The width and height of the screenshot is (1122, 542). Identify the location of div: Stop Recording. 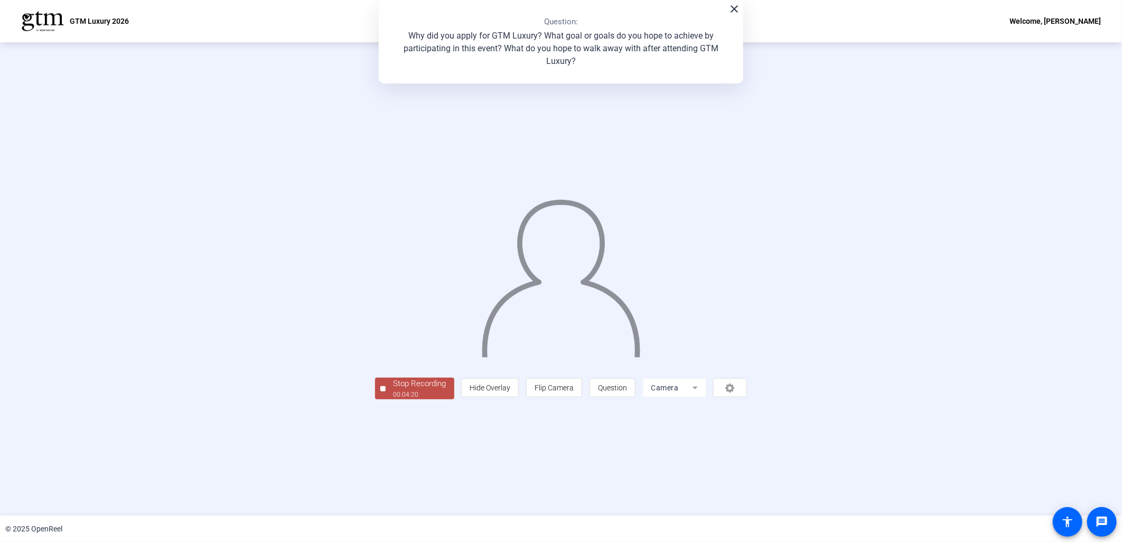
(420, 384).